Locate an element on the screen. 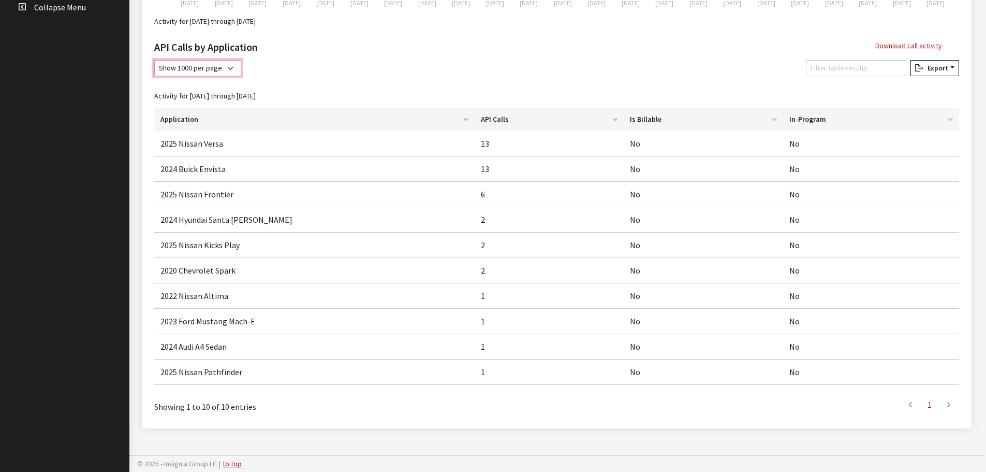 This screenshot has width=986, height=472. a: to top is located at coordinates (232, 463).